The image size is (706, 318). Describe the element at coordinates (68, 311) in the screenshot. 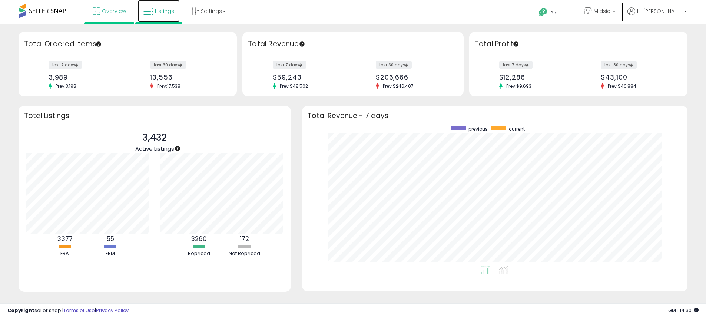

I see `div: seller snap | |` at that location.